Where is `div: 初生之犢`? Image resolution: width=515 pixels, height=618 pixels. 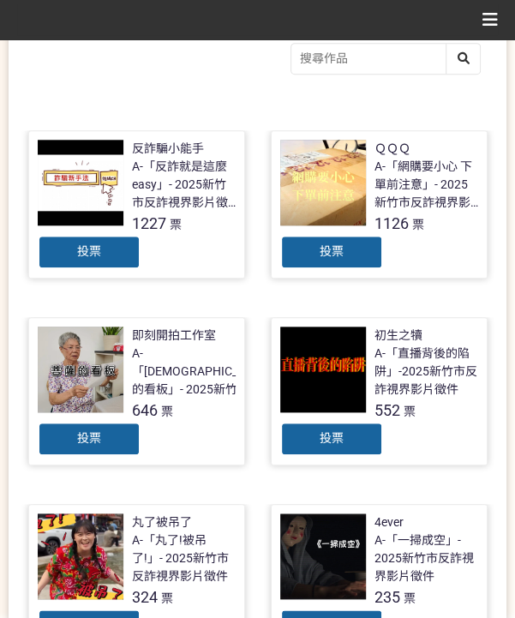
div: 初生之犢 is located at coordinates (399, 335).